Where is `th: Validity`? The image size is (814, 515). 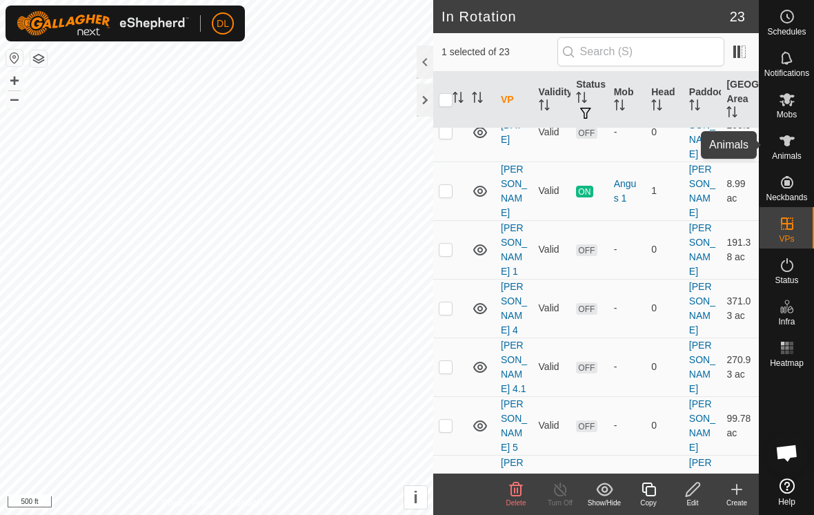
th: Validity is located at coordinates (552, 100).